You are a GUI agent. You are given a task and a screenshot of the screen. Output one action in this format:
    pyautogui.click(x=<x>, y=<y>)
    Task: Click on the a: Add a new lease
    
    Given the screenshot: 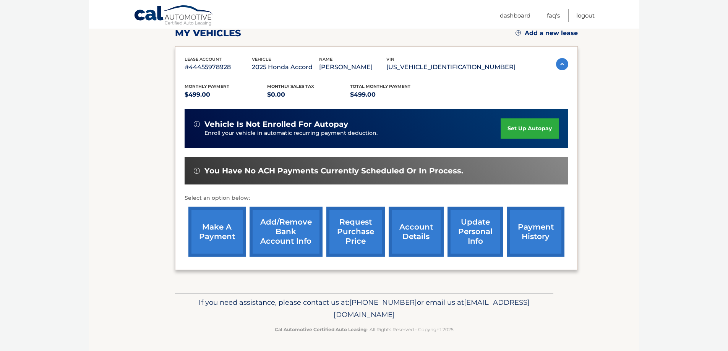 What is the action you would take?
    pyautogui.click(x=547, y=33)
    